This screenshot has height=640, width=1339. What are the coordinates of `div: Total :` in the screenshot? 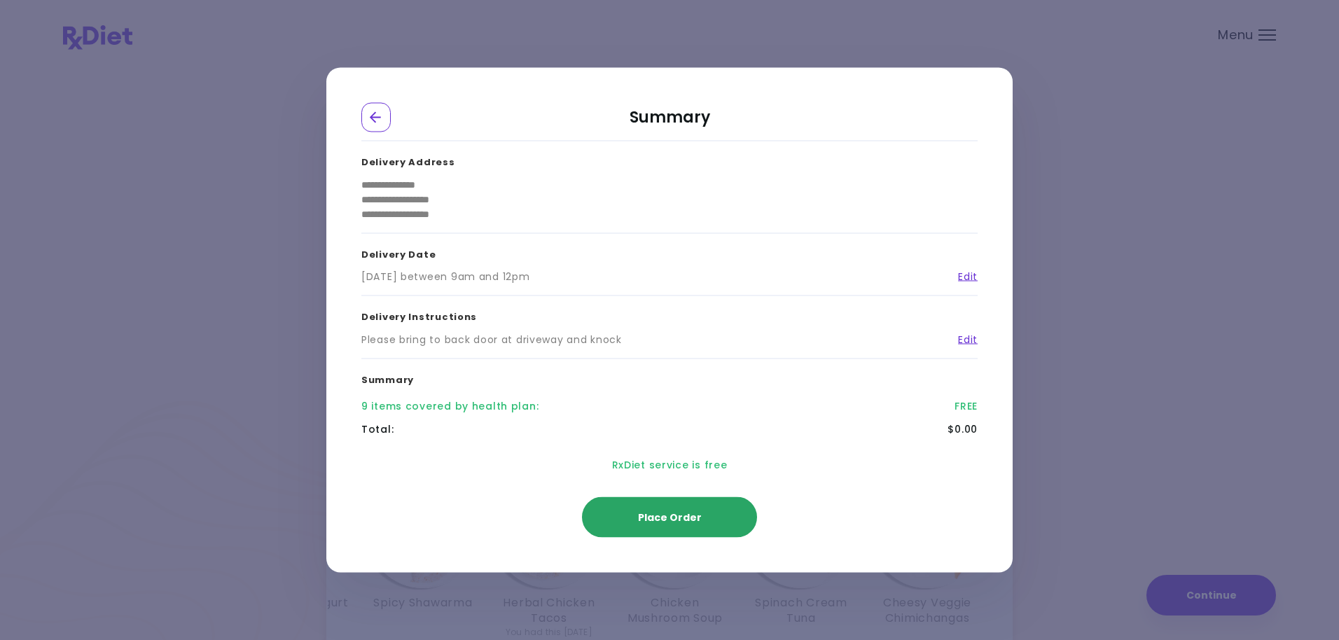 It's located at (377, 429).